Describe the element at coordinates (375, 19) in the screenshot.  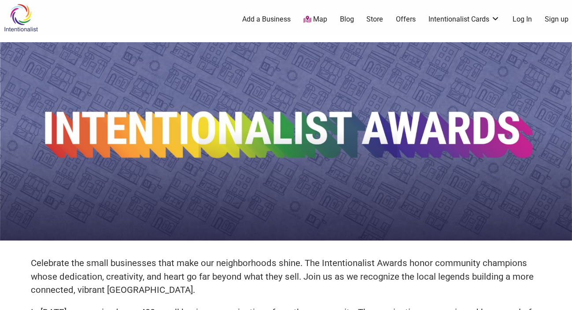
I see `a: Store` at that location.